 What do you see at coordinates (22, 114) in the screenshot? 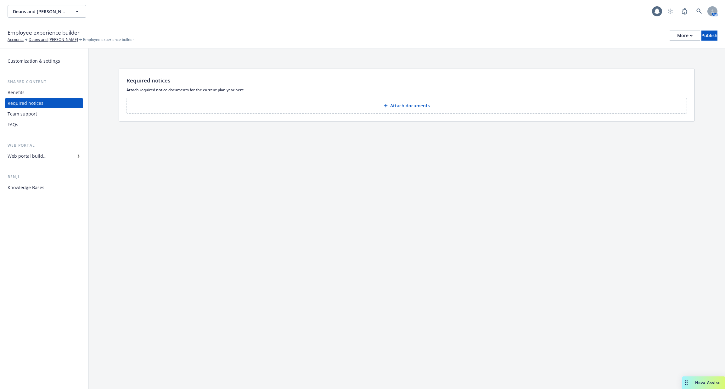
I see `div: Team support` at bounding box center [22, 114].